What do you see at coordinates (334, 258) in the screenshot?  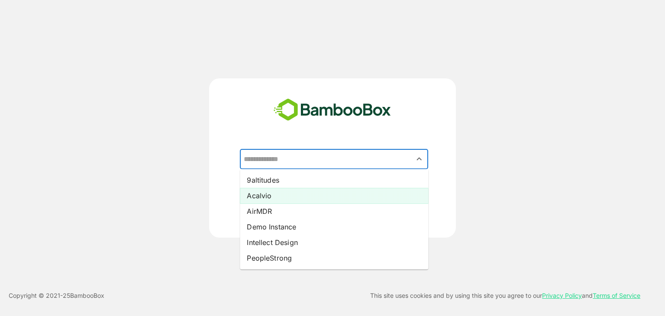 I see `li: PeopleStrong` at bounding box center [334, 258].